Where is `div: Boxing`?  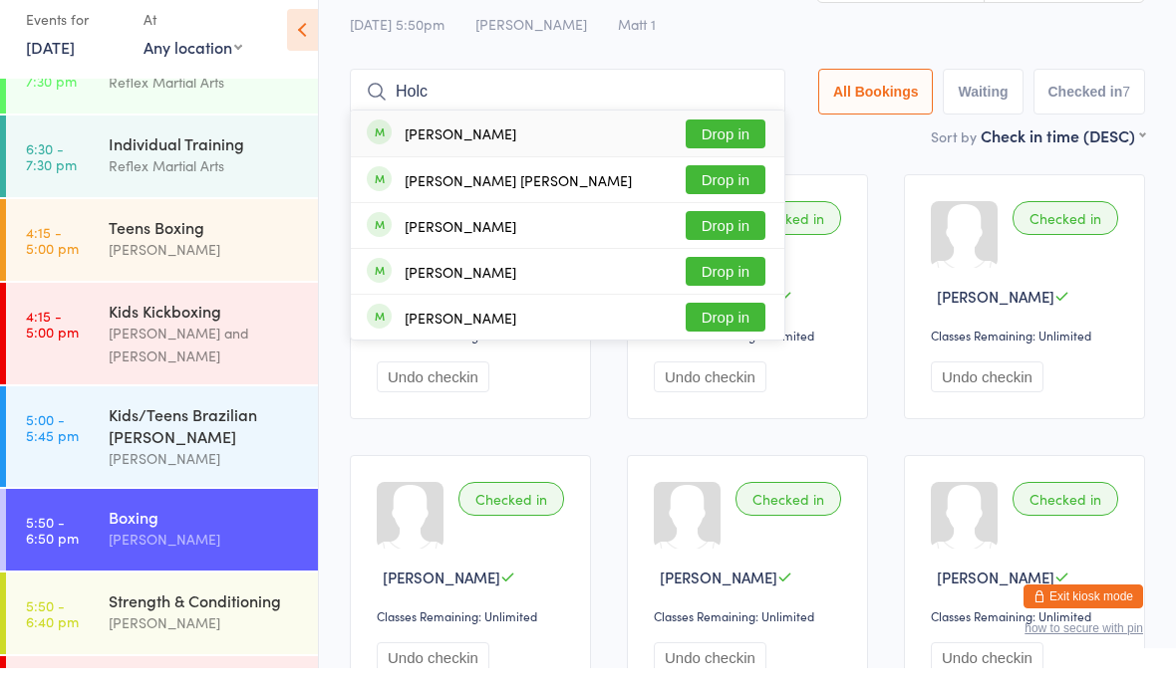 div: Boxing is located at coordinates (204, 536).